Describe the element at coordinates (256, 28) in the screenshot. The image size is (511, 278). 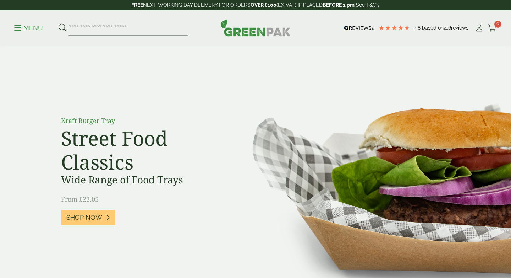
I see `img: GreenPak Supplies` at that location.